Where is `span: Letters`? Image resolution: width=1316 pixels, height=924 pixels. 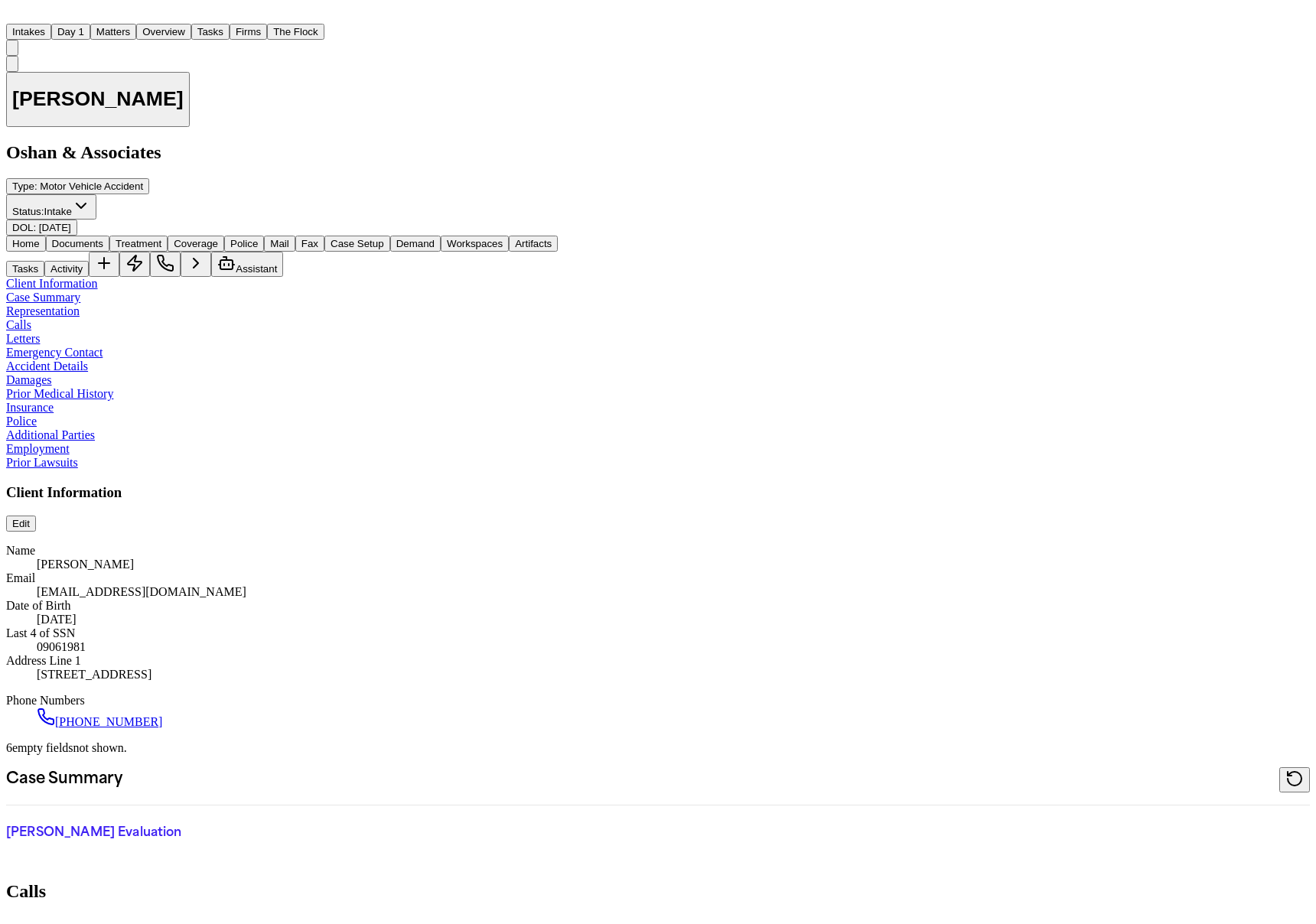
span: Letters is located at coordinates (23, 338).